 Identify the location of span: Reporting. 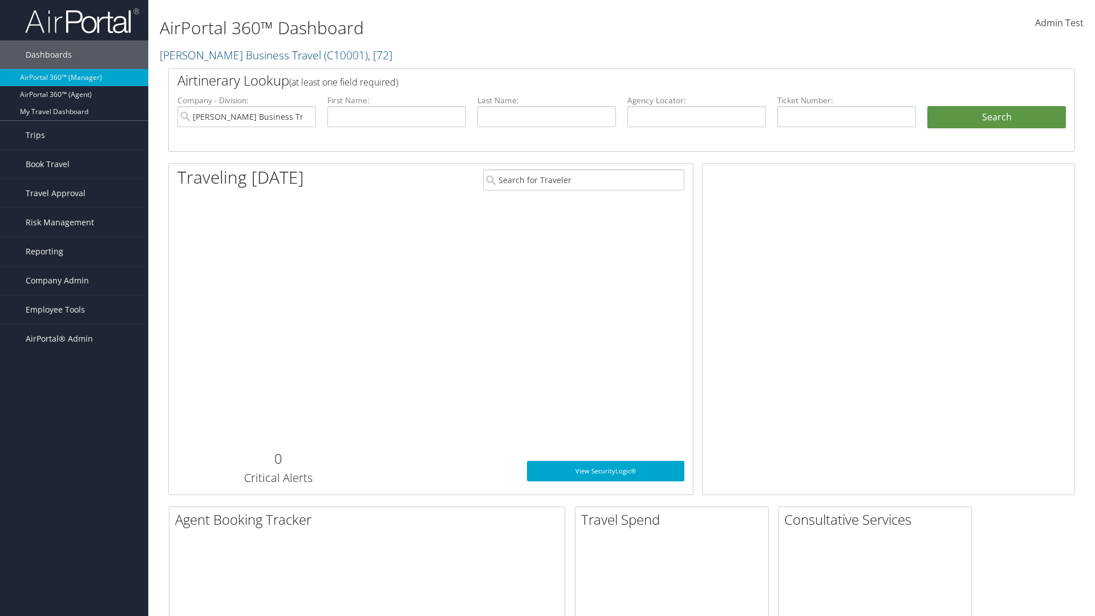
(44, 252).